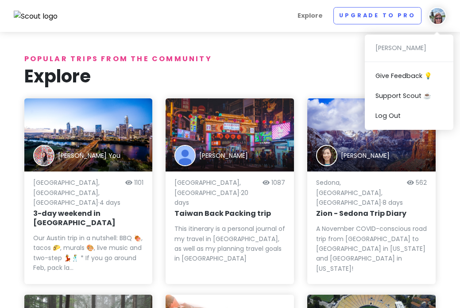 This screenshot has height=308, width=460. I want to click on a: Support Scout ☕️, so click(409, 96).